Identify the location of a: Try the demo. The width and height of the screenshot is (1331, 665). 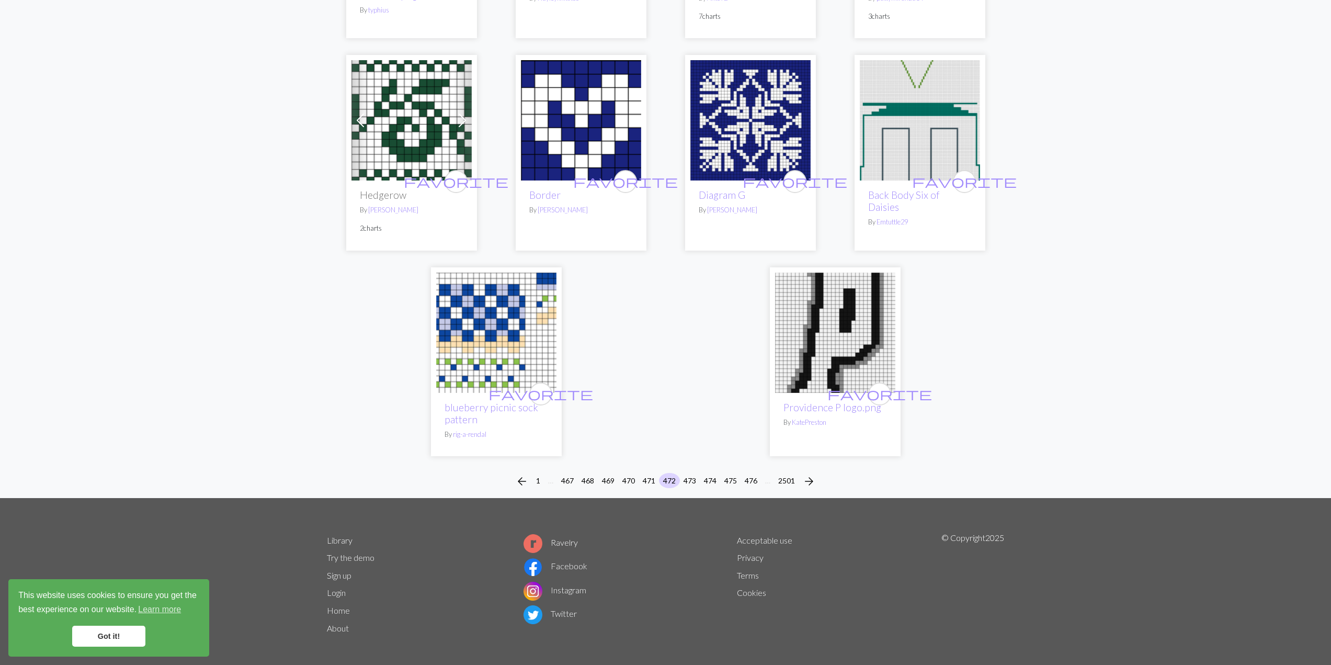
(351, 557).